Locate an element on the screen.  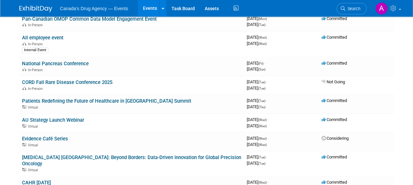
a: Search is located at coordinates (351, 9).